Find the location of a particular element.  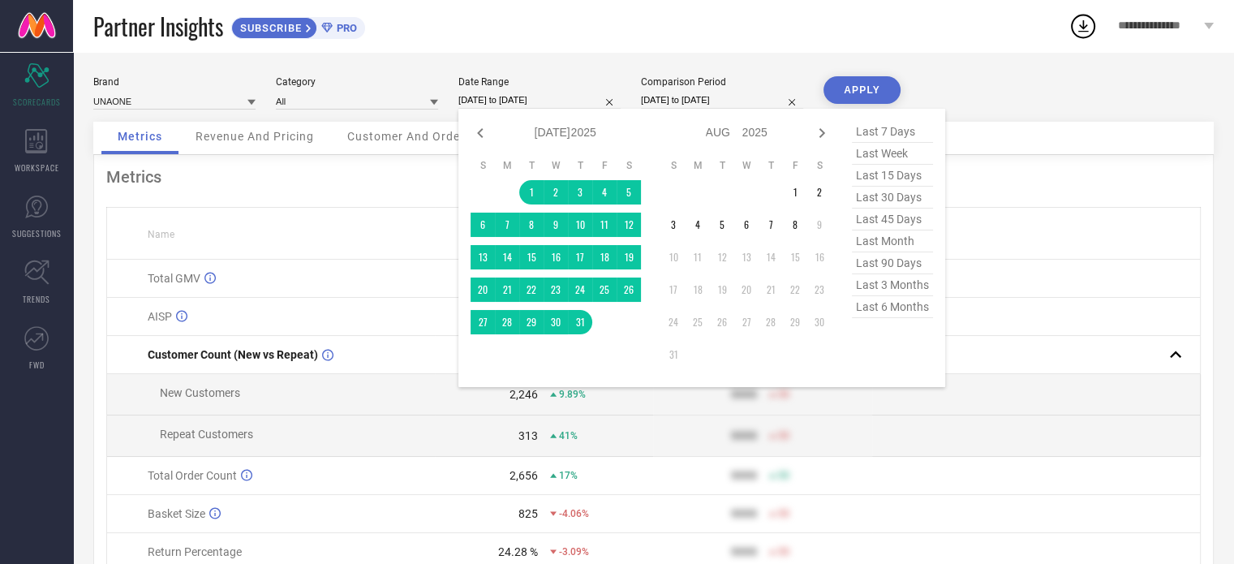

td: Sun Aug 10 2025 is located at coordinates (674, 257).